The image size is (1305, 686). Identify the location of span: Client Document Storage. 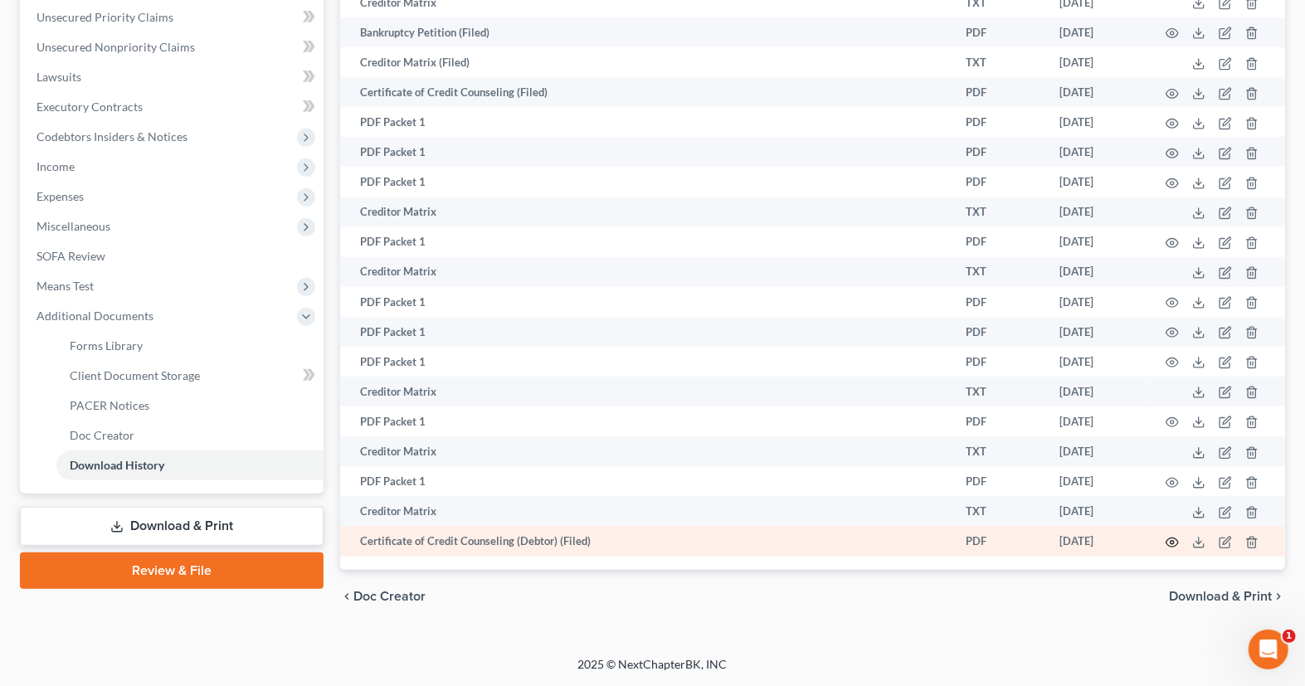
(134, 375).